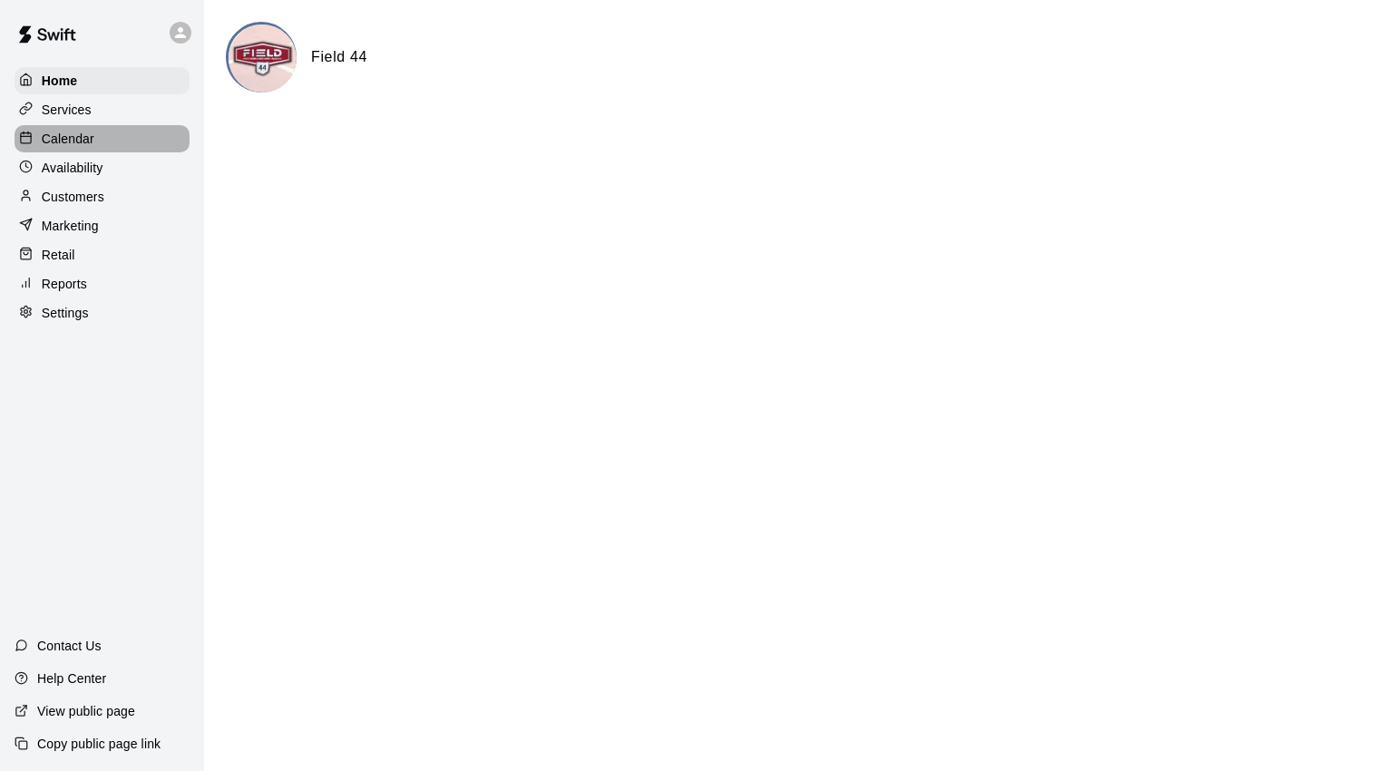  What do you see at coordinates (102, 81) in the screenshot?
I see `div: Home` at bounding box center [102, 81].